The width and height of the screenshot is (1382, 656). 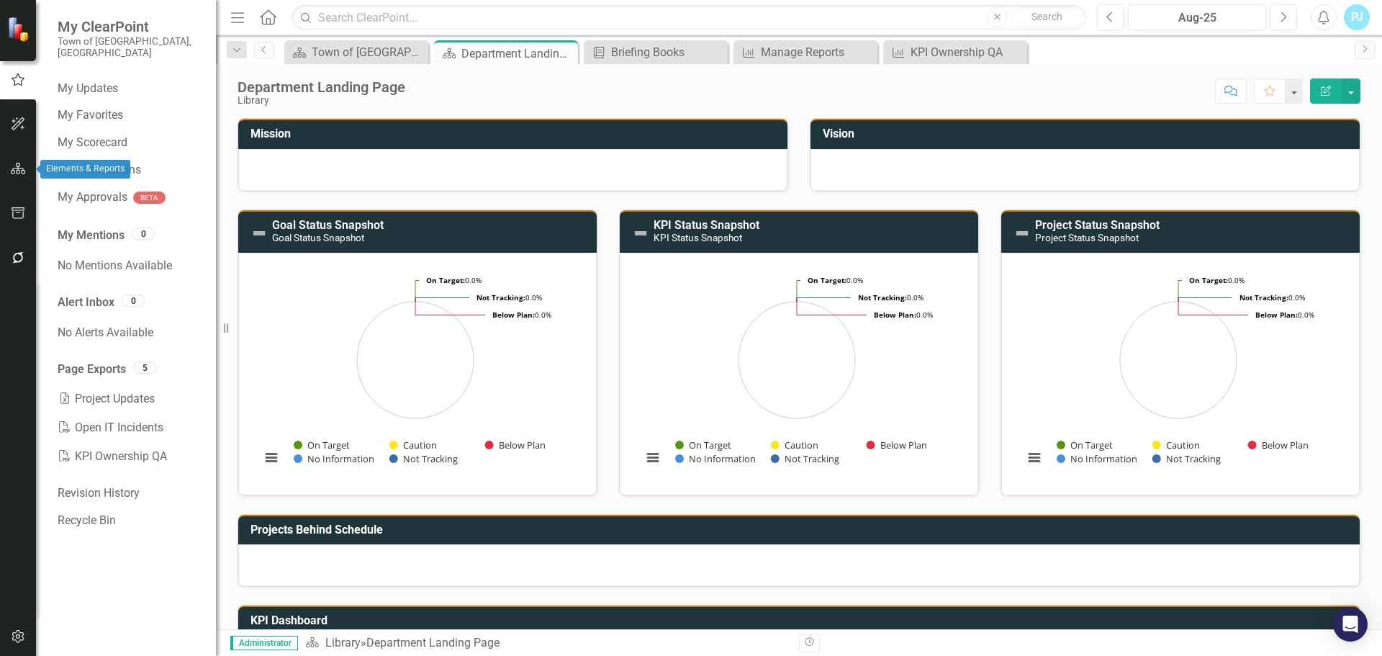 What do you see at coordinates (130, 27) in the screenshot?
I see `span: My ClearPoint` at bounding box center [130, 27].